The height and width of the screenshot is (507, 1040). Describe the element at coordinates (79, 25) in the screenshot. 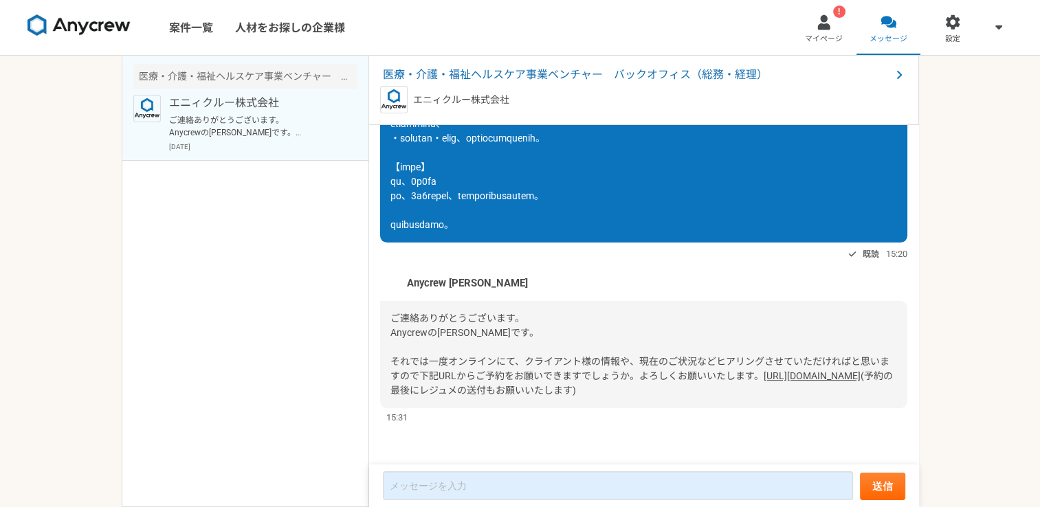

I see `img: 8DqYSo04kwAAAAASUVORK5CYII=` at that location.